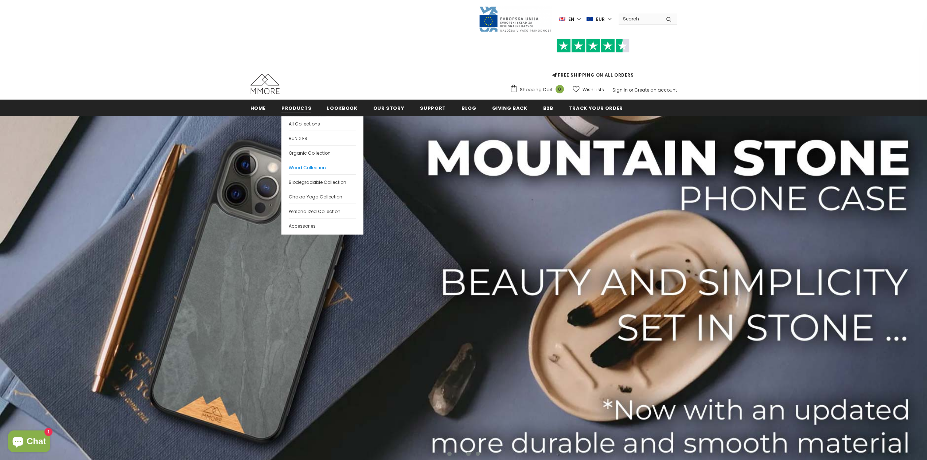  I want to click on a: Organic Collection, so click(322, 152).